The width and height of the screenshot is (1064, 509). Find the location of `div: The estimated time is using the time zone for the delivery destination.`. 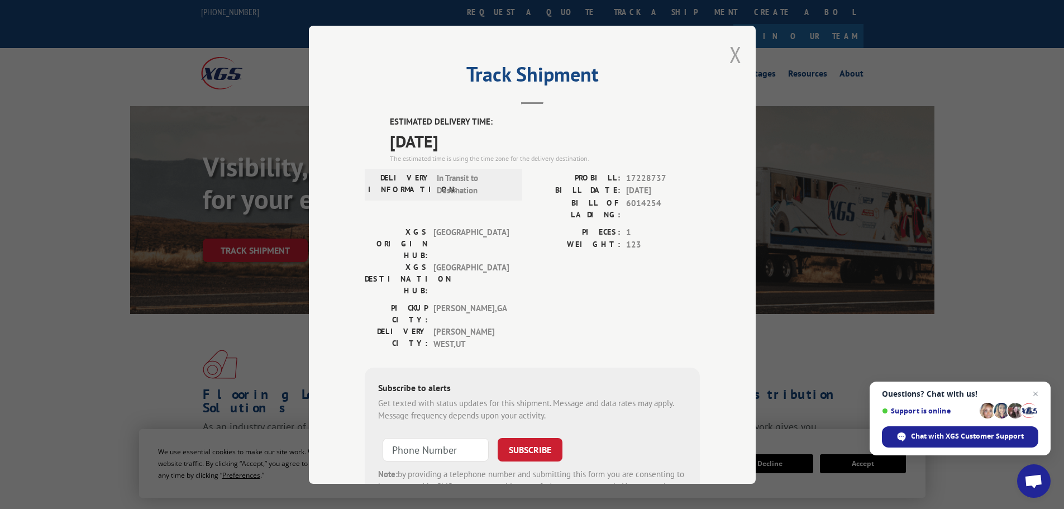

div: The estimated time is using the time zone for the delivery destination. is located at coordinates (545, 158).